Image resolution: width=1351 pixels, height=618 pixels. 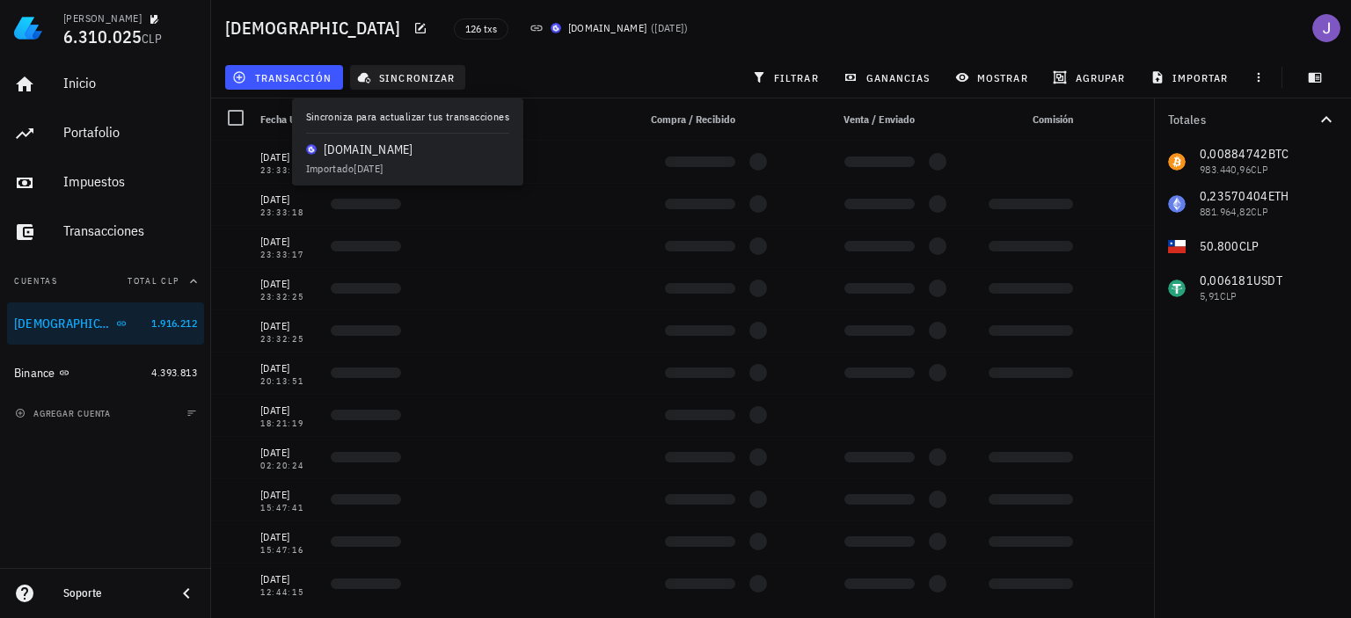 I want to click on button: importar, so click(x=1191, y=77).